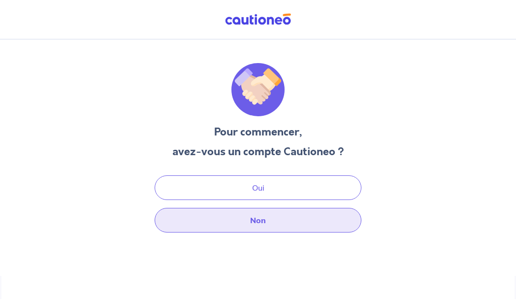  I want to click on button: Non, so click(258, 220).